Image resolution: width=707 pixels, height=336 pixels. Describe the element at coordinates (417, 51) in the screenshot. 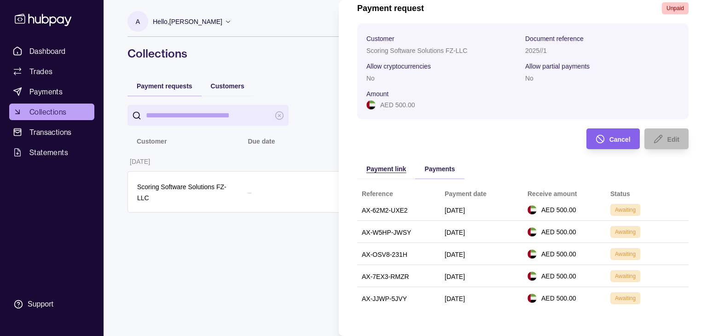

I see `p: Scoring Software Solutions FZ-LLC` at that location.